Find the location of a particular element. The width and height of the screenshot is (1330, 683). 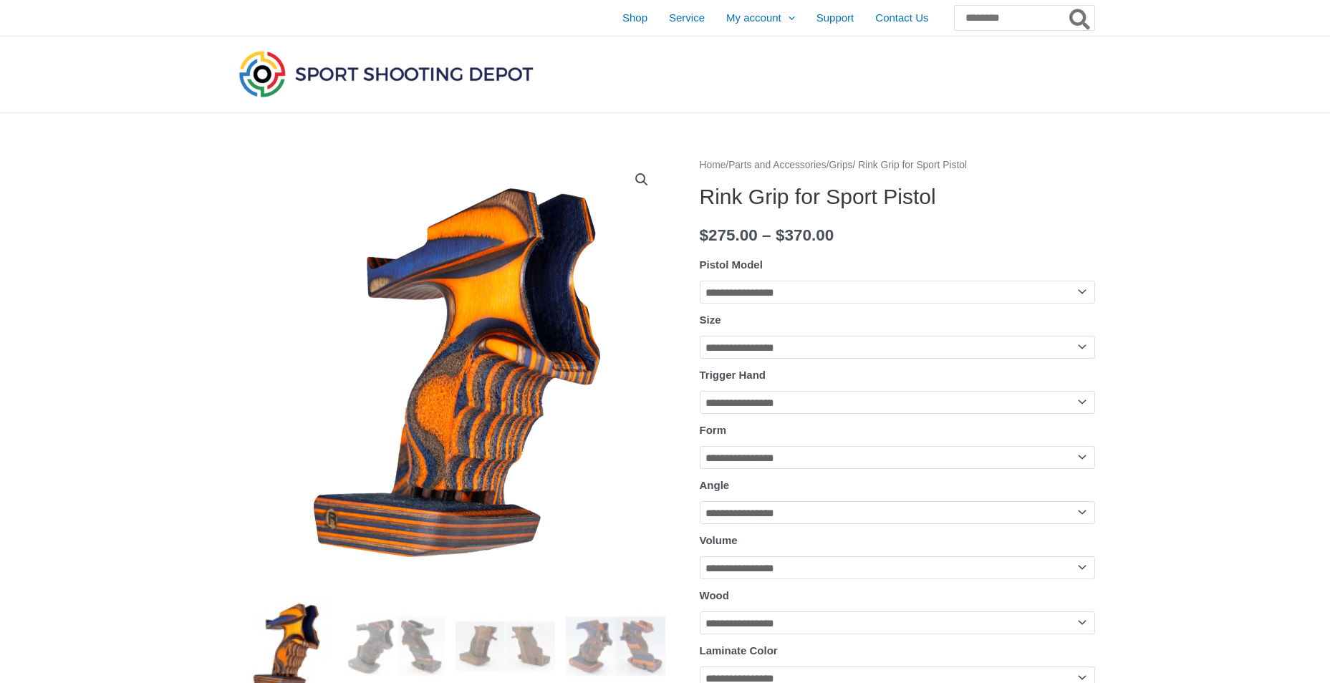

h1: Rink Grip for Sport Pistol is located at coordinates (897, 197).